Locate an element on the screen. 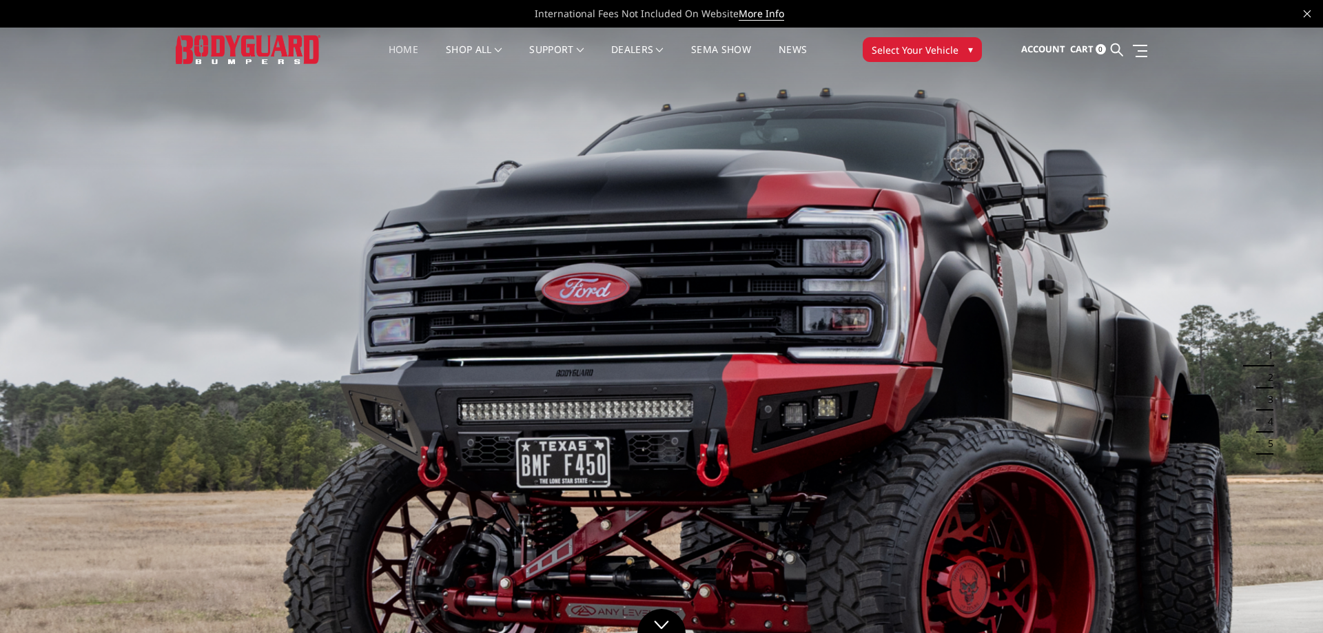  a: News is located at coordinates (792, 58).